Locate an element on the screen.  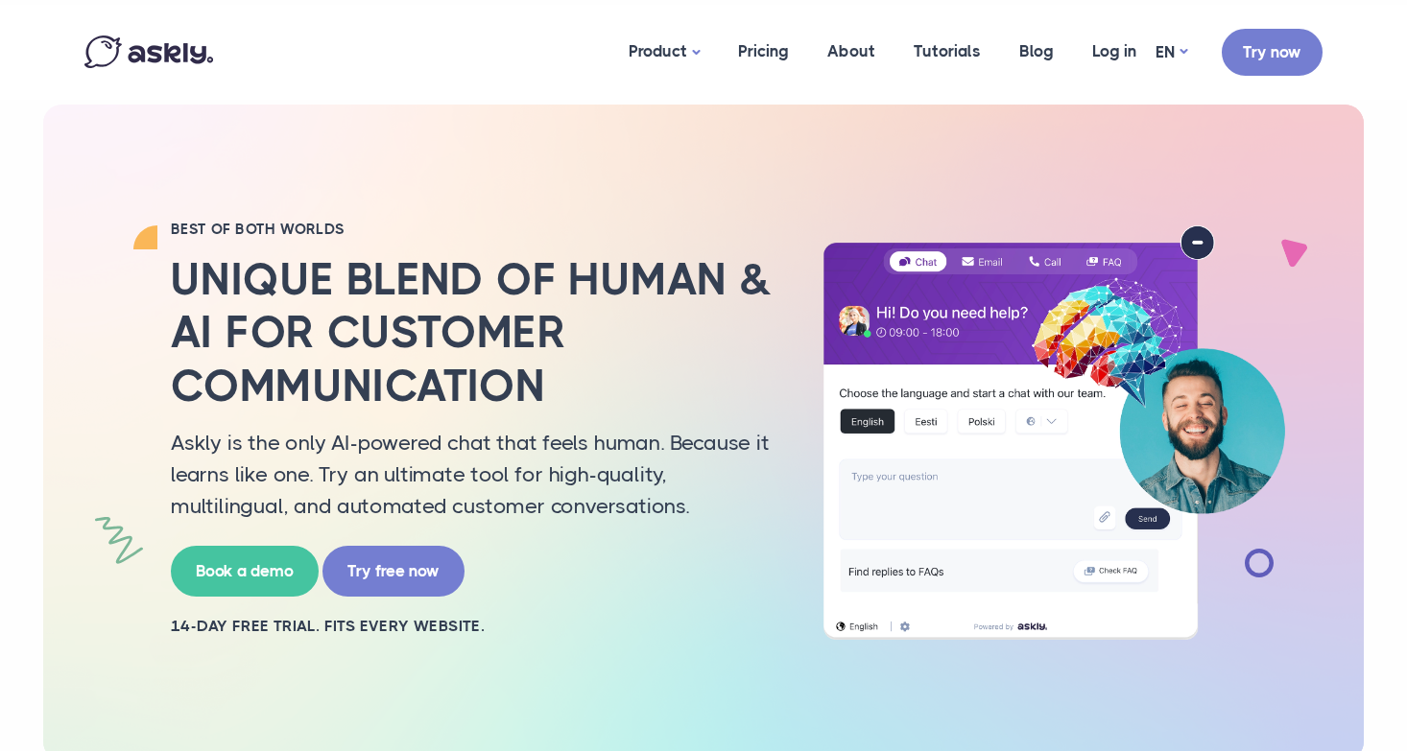
p: Askly is the only AI-powered chat that feels human. Because it learns like one. Try an ultimate t... is located at coordinates (473, 474).